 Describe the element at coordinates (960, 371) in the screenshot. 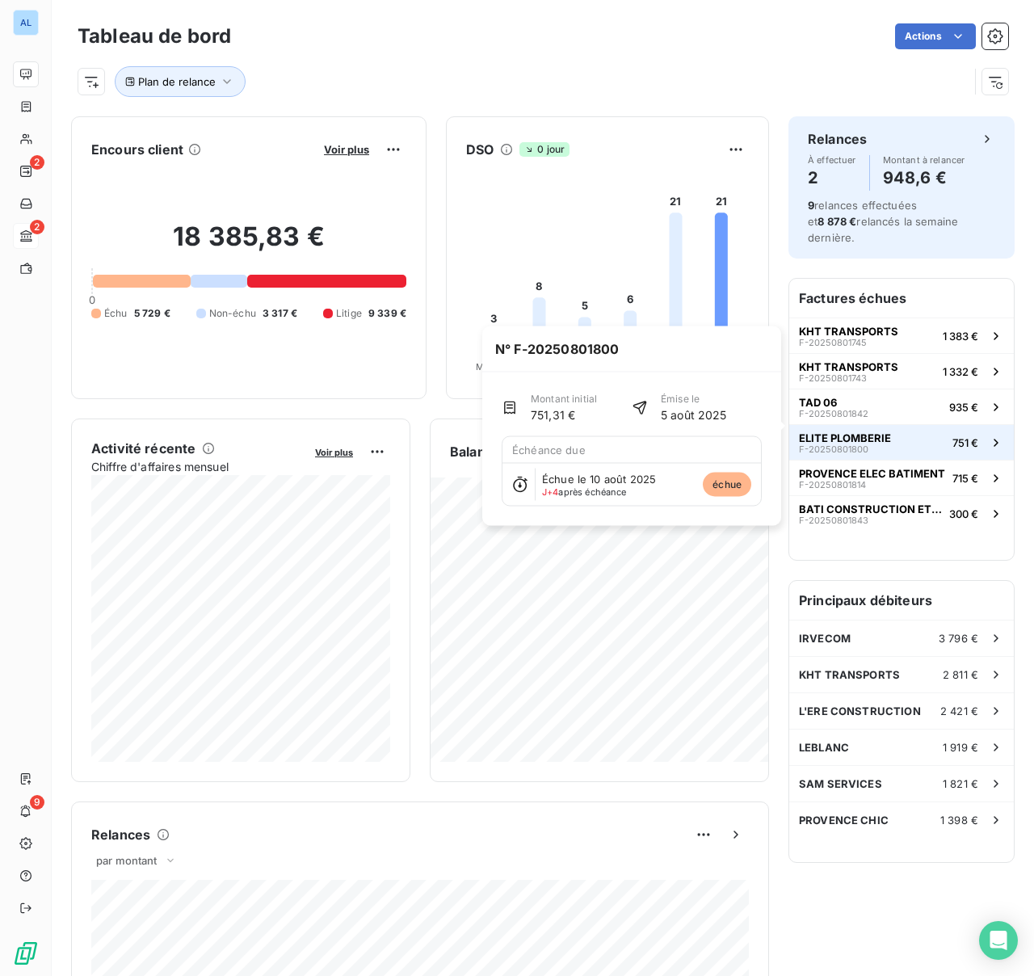

I see `span: 1 332 €` at that location.